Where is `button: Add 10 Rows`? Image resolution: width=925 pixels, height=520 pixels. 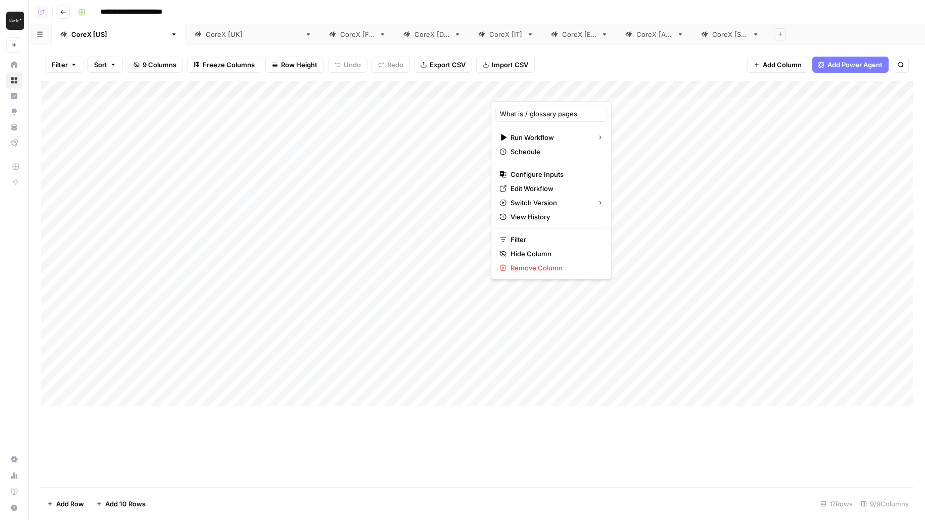 button: Add 10 Rows is located at coordinates (121, 504).